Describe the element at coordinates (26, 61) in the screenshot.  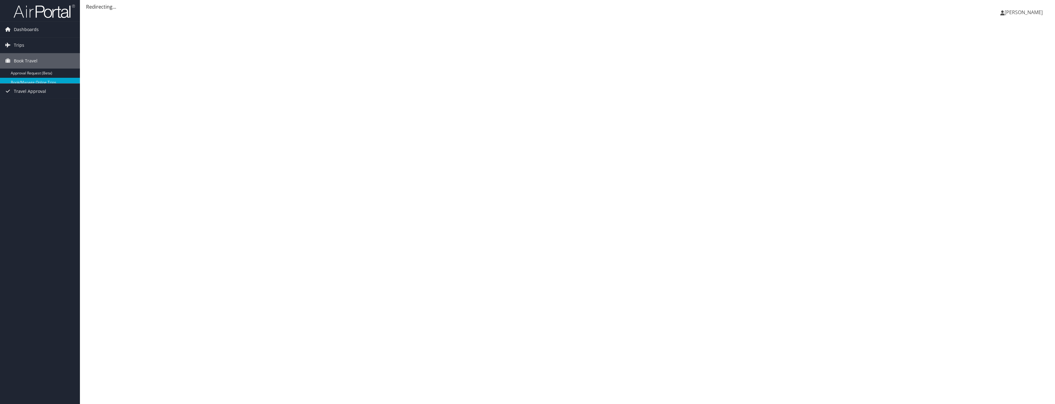
I see `span: Book Travel` at that location.